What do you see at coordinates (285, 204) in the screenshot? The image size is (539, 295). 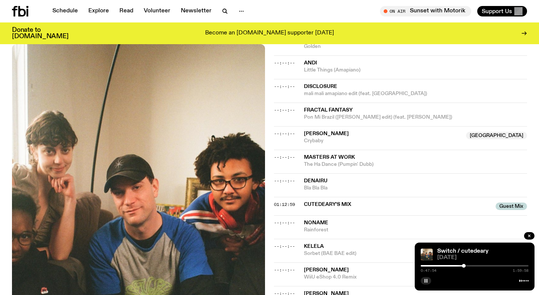 I see `button: 01:12:59` at bounding box center [285, 204].